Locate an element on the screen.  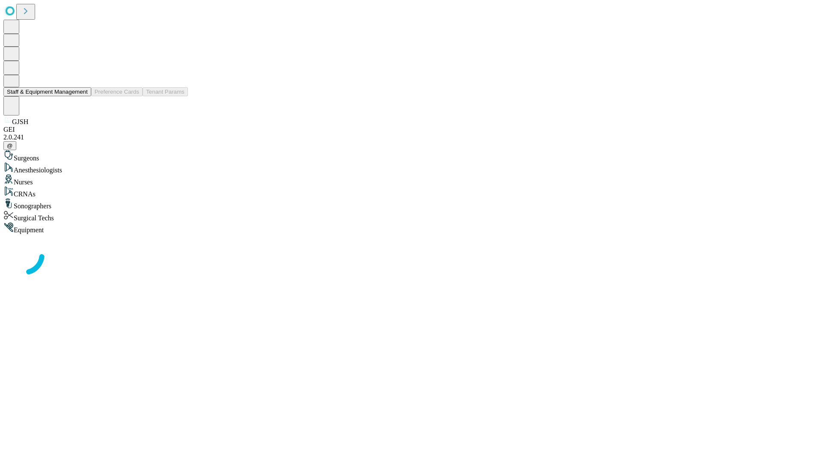
div: Surgical Techs is located at coordinates (411, 216).